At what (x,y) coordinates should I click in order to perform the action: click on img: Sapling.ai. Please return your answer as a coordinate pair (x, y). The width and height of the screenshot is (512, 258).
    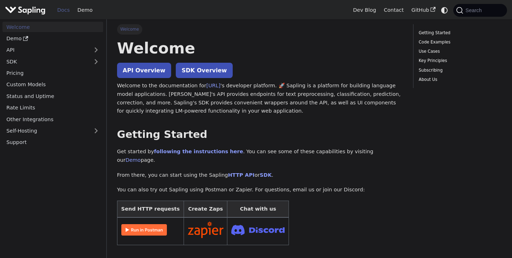
    Looking at the image, I should click on (25, 10).